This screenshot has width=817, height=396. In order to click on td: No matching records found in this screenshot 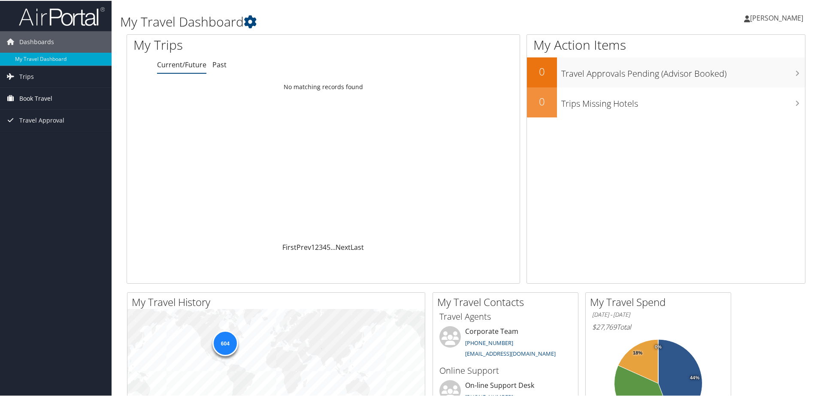, I will do `click(323, 86)`.